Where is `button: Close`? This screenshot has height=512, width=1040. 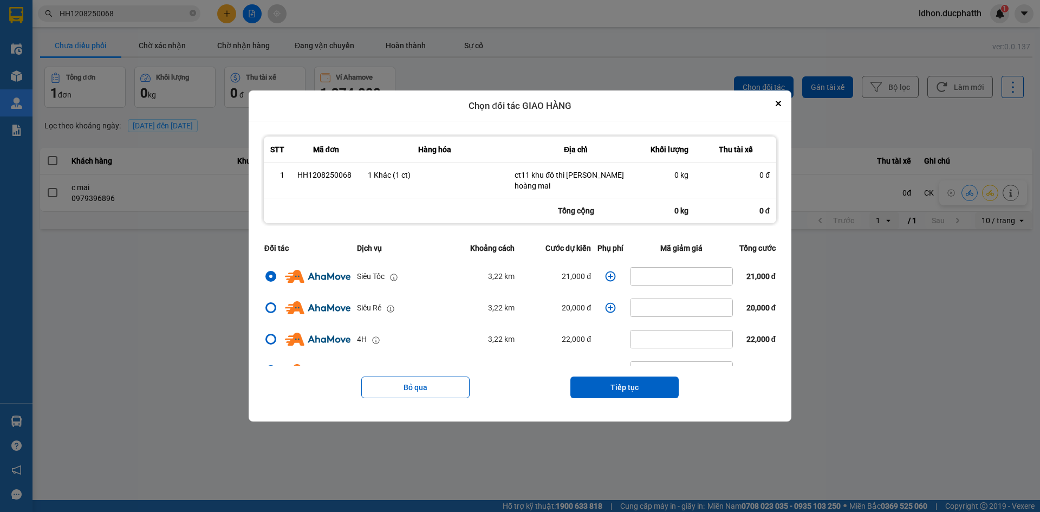
button: Close is located at coordinates (779, 103).